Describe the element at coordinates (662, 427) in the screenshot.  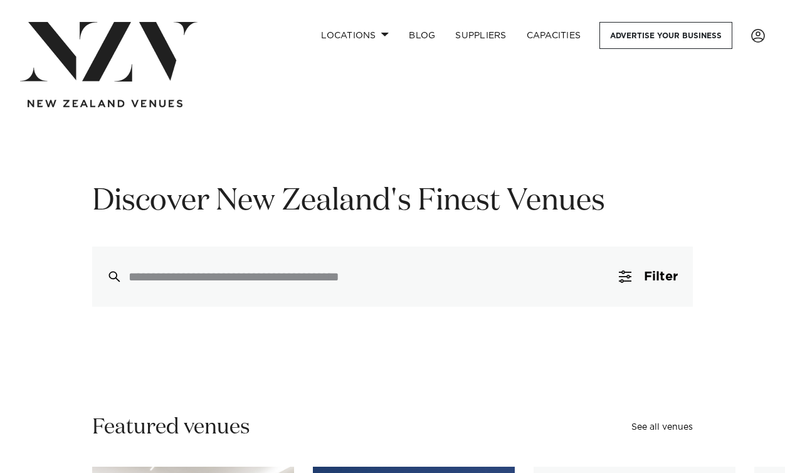
I see `a: See all venues` at that location.